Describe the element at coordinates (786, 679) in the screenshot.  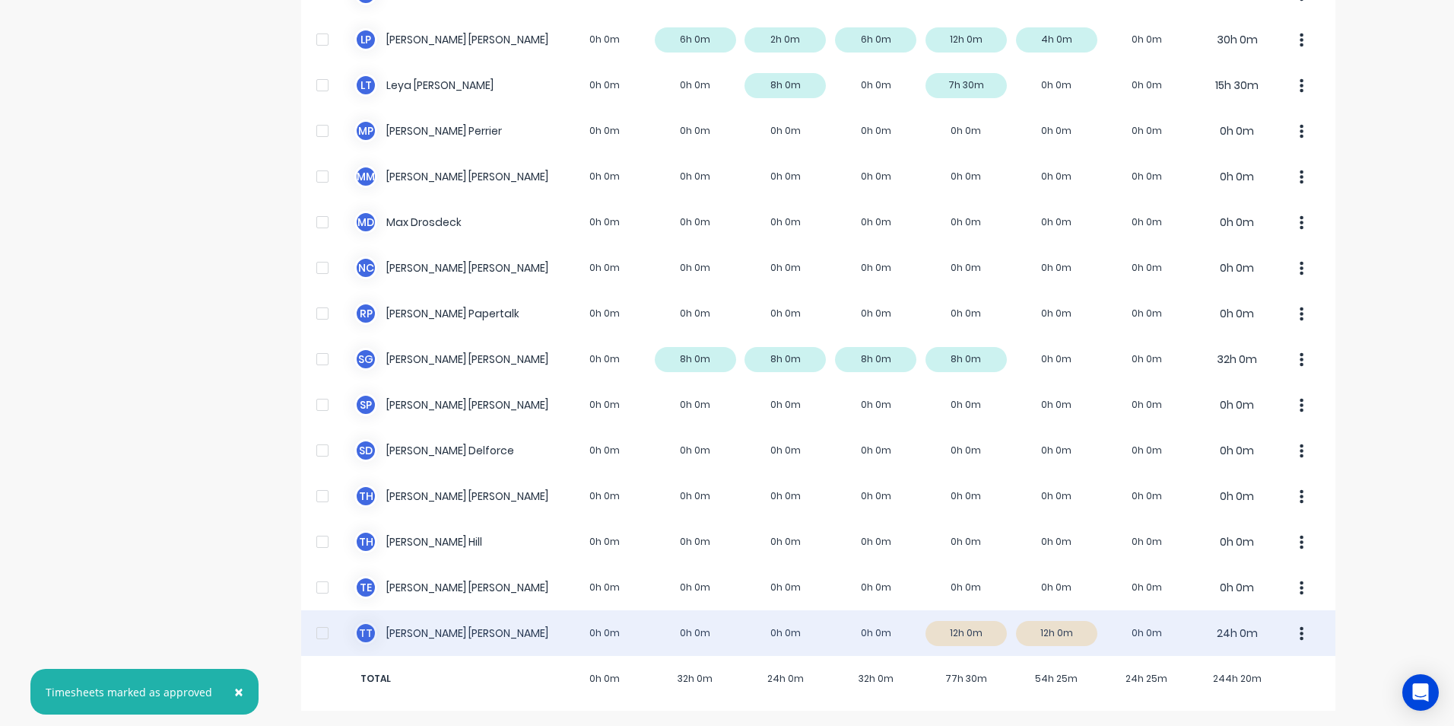
I see `span: 24h 0m` at that location.